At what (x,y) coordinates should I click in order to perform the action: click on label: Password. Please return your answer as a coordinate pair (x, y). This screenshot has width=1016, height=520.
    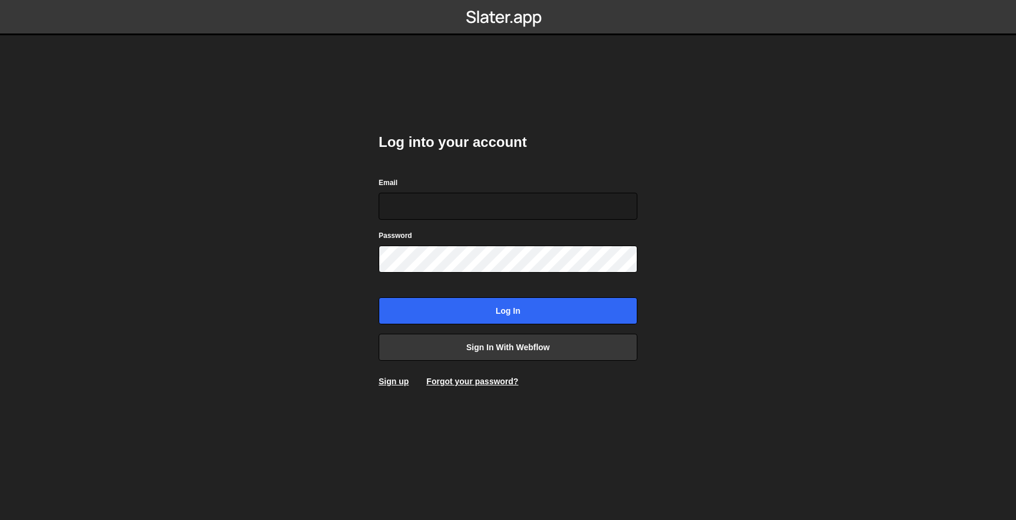
    Looking at the image, I should click on (395, 236).